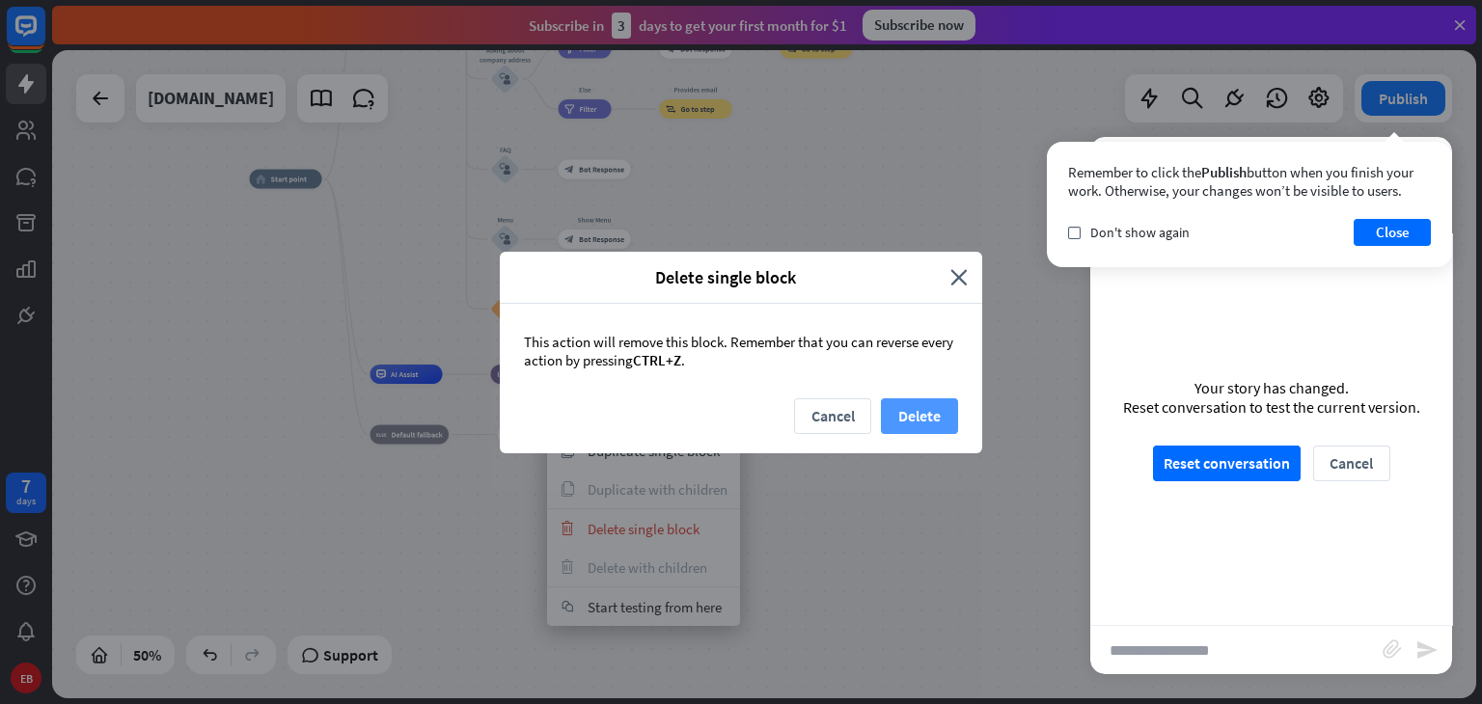 This screenshot has height=704, width=1482. What do you see at coordinates (919, 416) in the screenshot?
I see `button: Delete` at bounding box center [919, 416].